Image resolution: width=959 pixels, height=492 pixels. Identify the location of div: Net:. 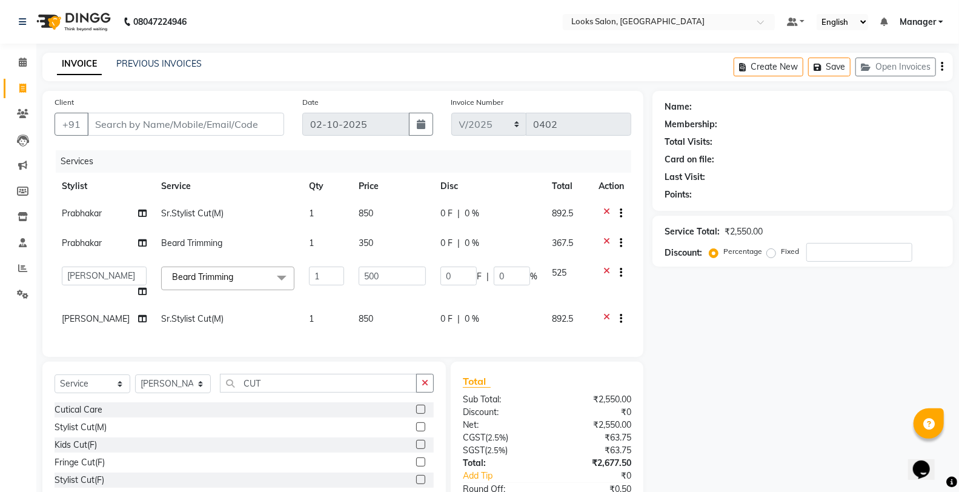
(500, 425).